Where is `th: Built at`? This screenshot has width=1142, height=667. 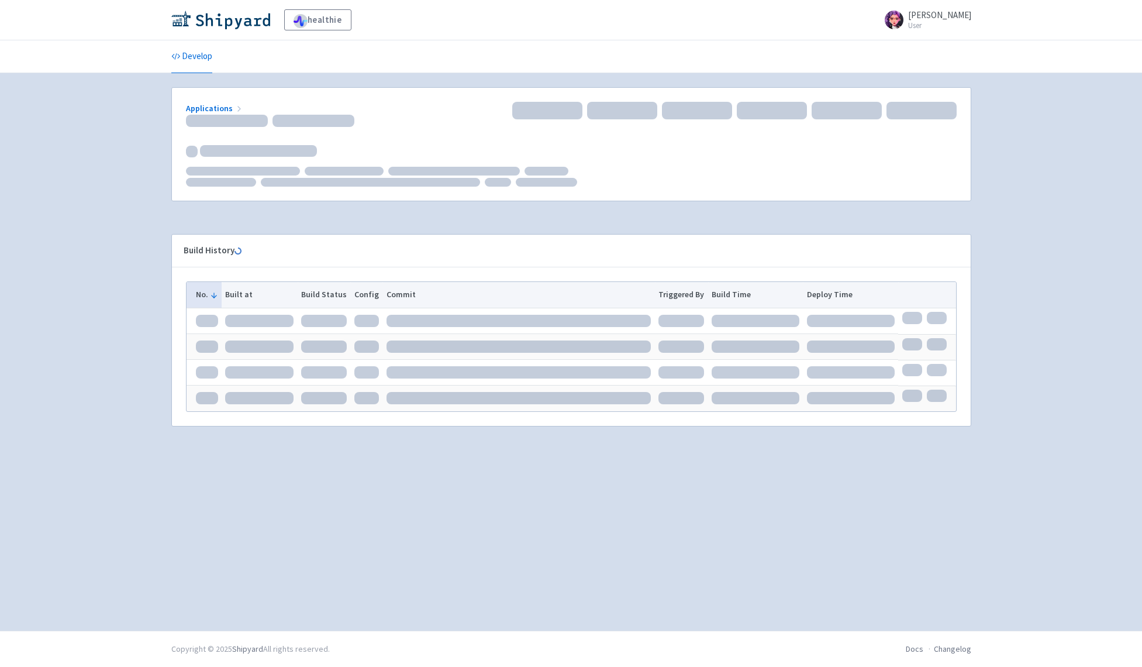
th: Built at is located at coordinates (260, 295).